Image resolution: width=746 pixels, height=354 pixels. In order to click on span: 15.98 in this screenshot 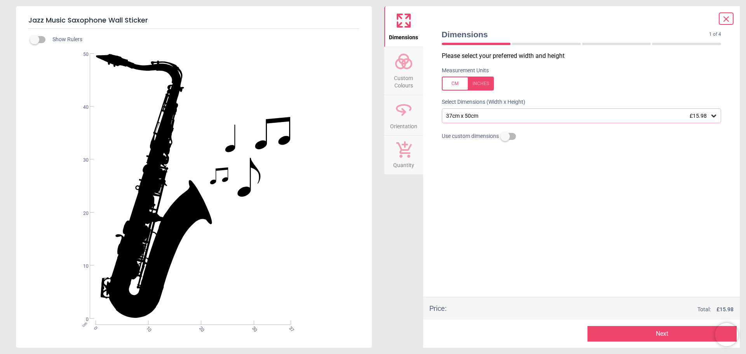, I will do `click(727, 309)`.